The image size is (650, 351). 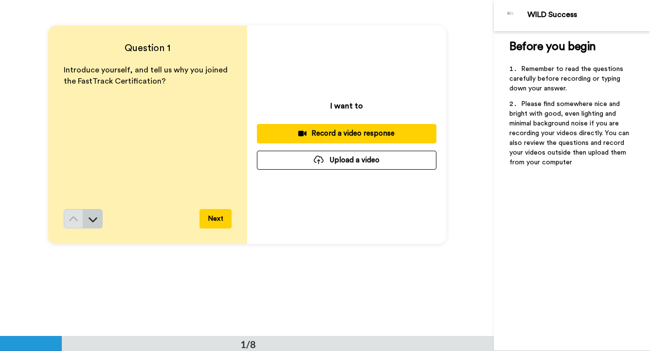 I want to click on div: 1/8, so click(x=248, y=344).